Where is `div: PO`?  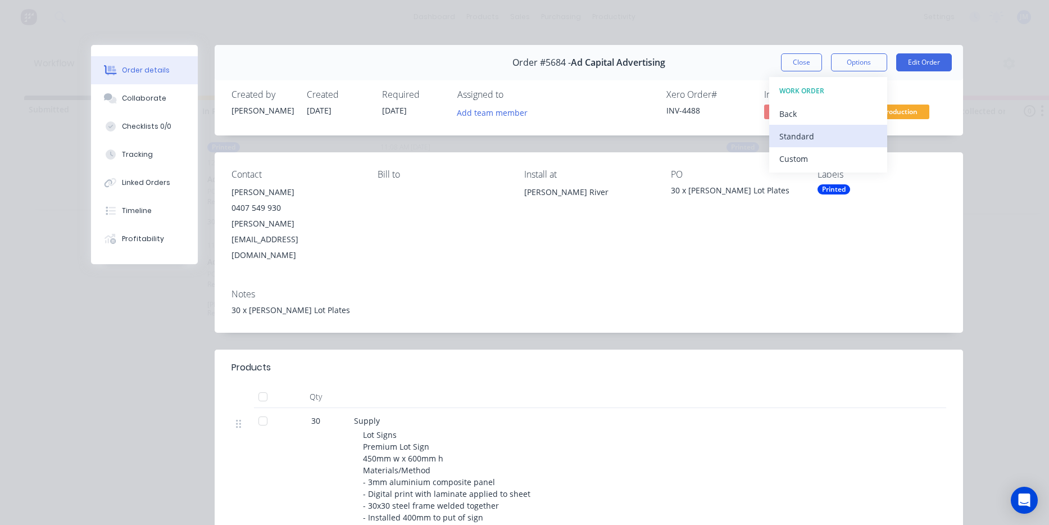
div: PO is located at coordinates (735, 174).